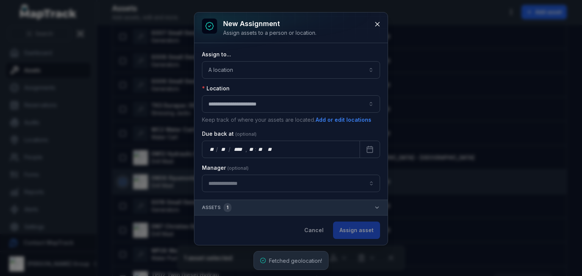 This screenshot has height=276, width=582. Describe the element at coordinates (216, 55) in the screenshot. I see `label: Assign to...` at that location.